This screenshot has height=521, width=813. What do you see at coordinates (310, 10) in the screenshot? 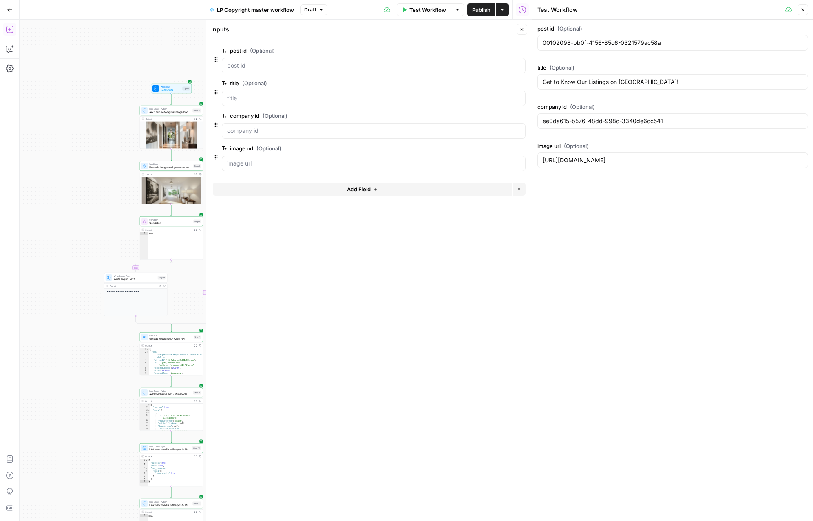
I see `span: Draft` at bounding box center [310, 10].